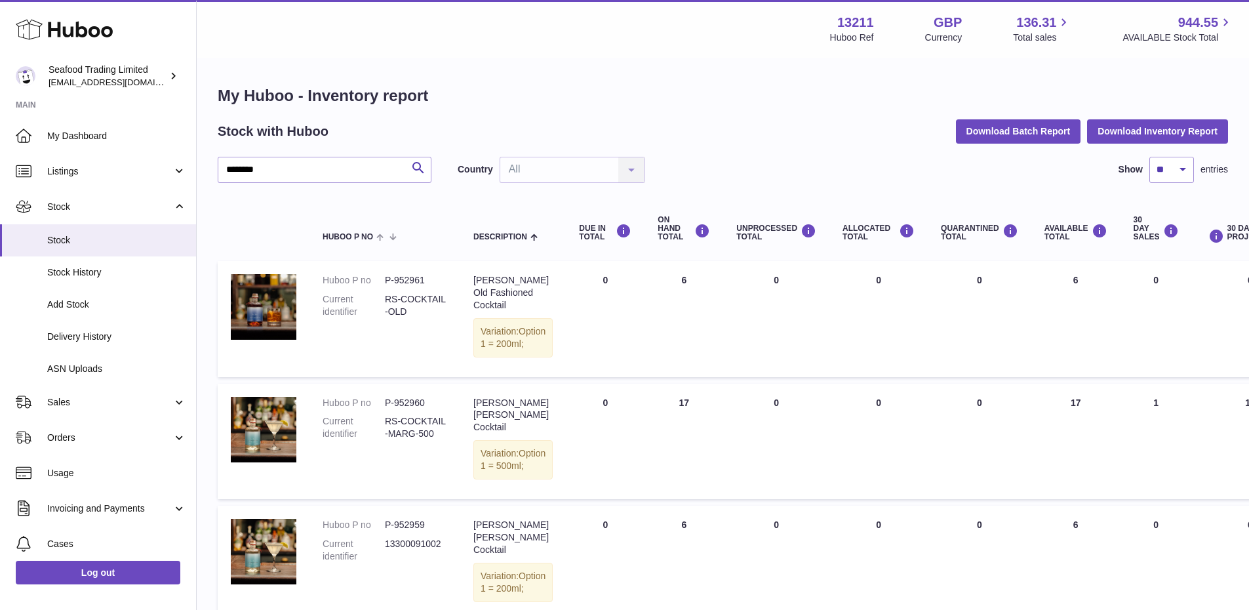 This screenshot has width=1249, height=610. I want to click on span: Cases, so click(117, 543).